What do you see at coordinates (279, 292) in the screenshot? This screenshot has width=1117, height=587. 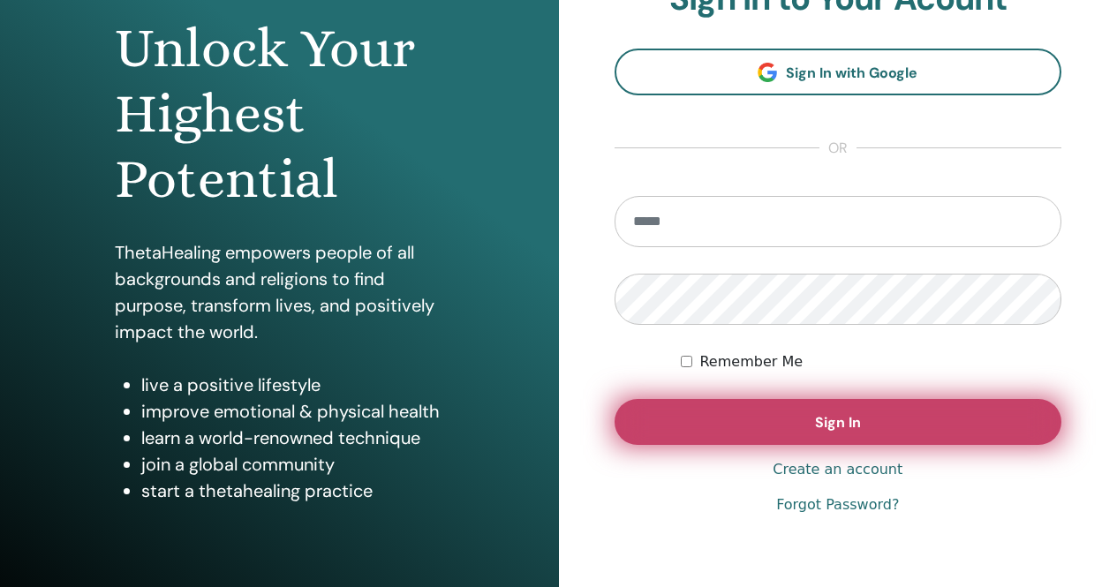 I see `p: ThetaHealing empowers people of all backgrounds and religions to find purpose, transform lives, a...` at bounding box center [279, 292].